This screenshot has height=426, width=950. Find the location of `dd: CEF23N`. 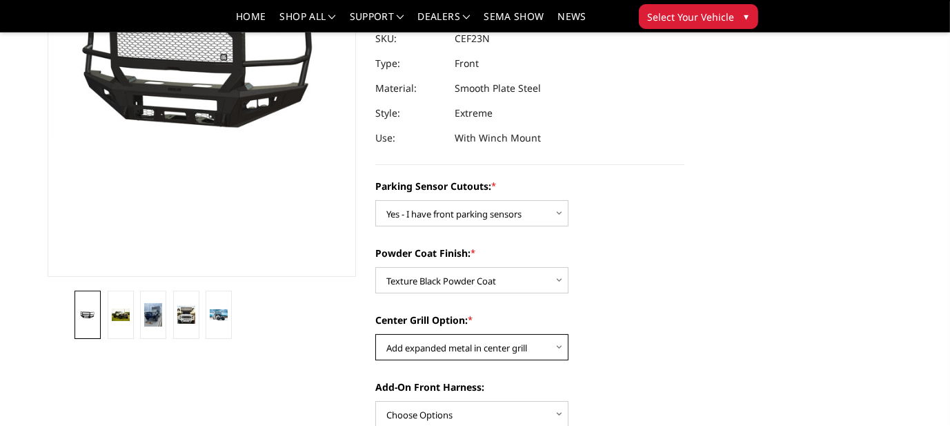

dd: CEF23N is located at coordinates (472, 39).